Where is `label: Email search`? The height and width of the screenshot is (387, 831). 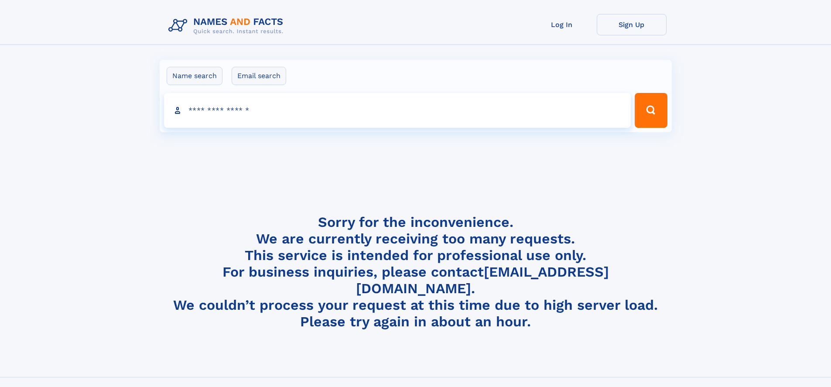
label: Email search is located at coordinates (259, 76).